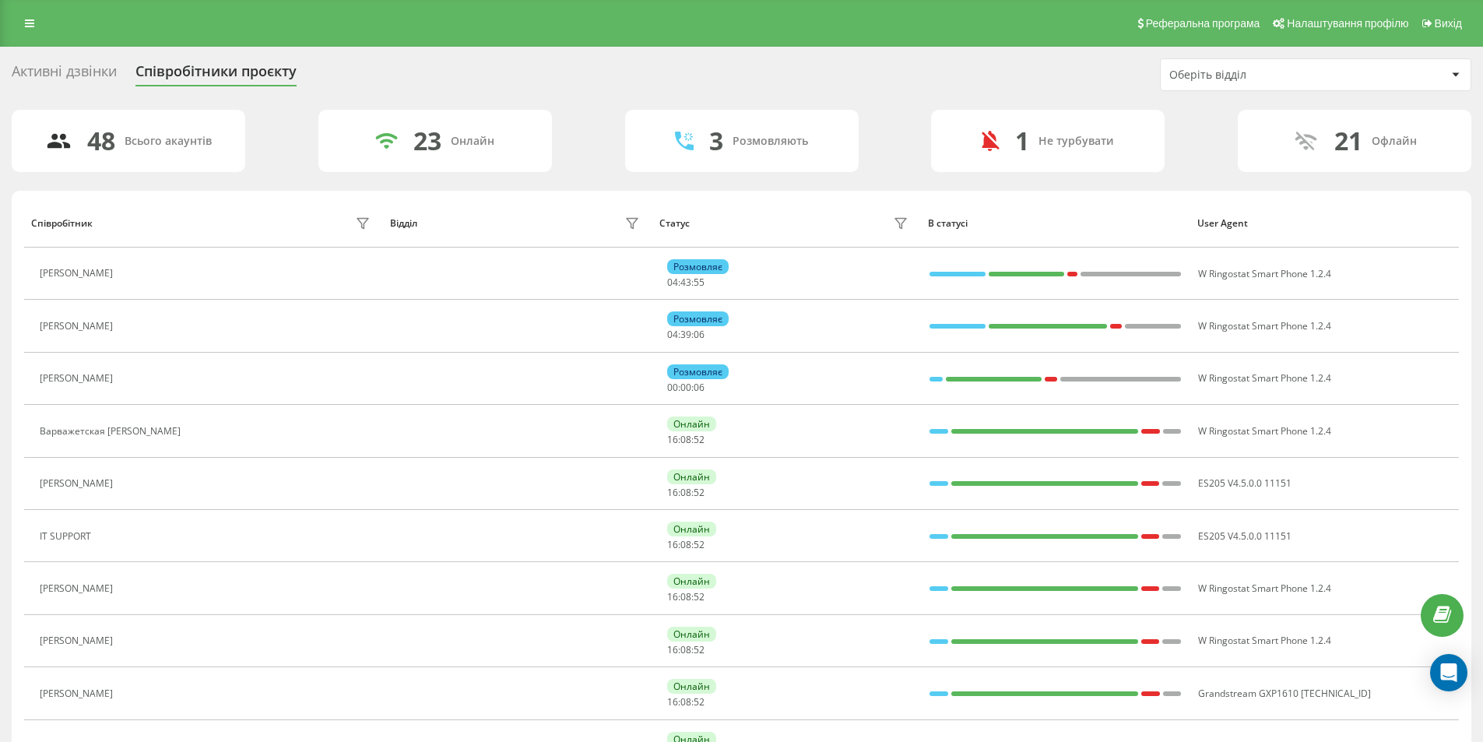 The width and height of the screenshot is (1483, 742). Describe the element at coordinates (1449, 673) in the screenshot. I see `div: Open Intercom Messenger` at that location.